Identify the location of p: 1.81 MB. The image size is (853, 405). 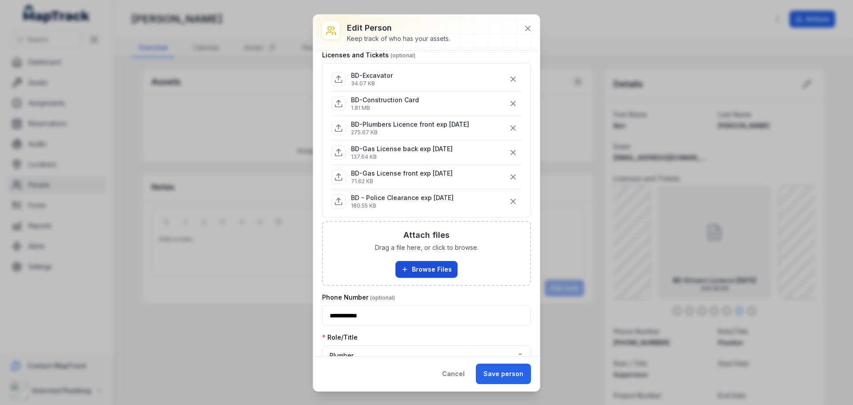
(385, 108).